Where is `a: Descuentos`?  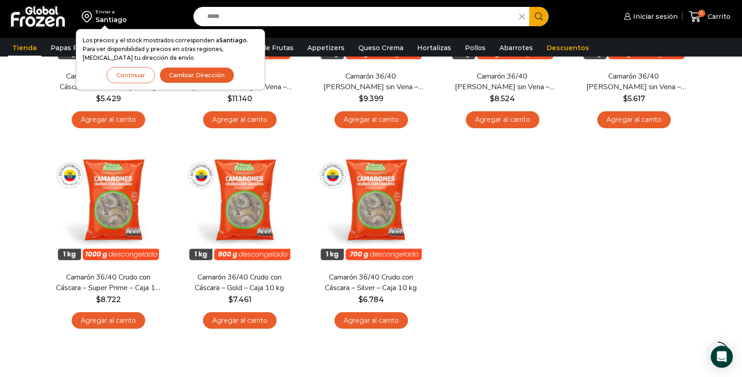
a: Descuentos is located at coordinates (568, 48).